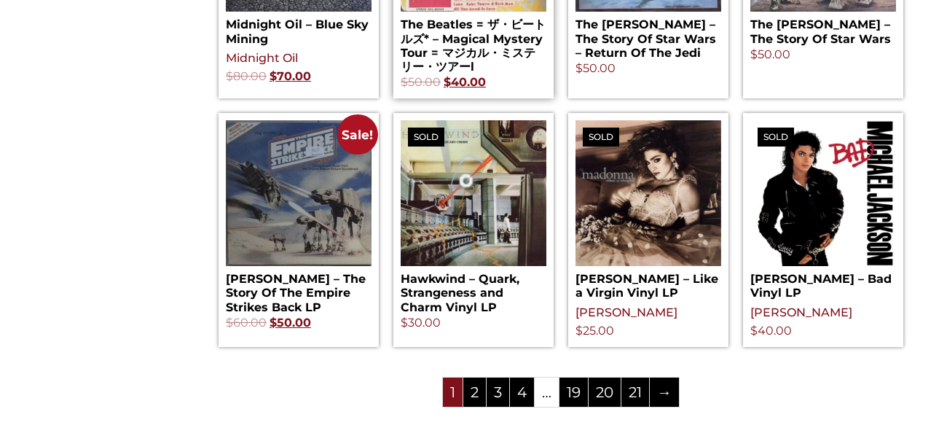 The width and height of the screenshot is (947, 444). What do you see at coordinates (420, 322) in the screenshot?
I see `bdi: 30.00` at bounding box center [420, 322].